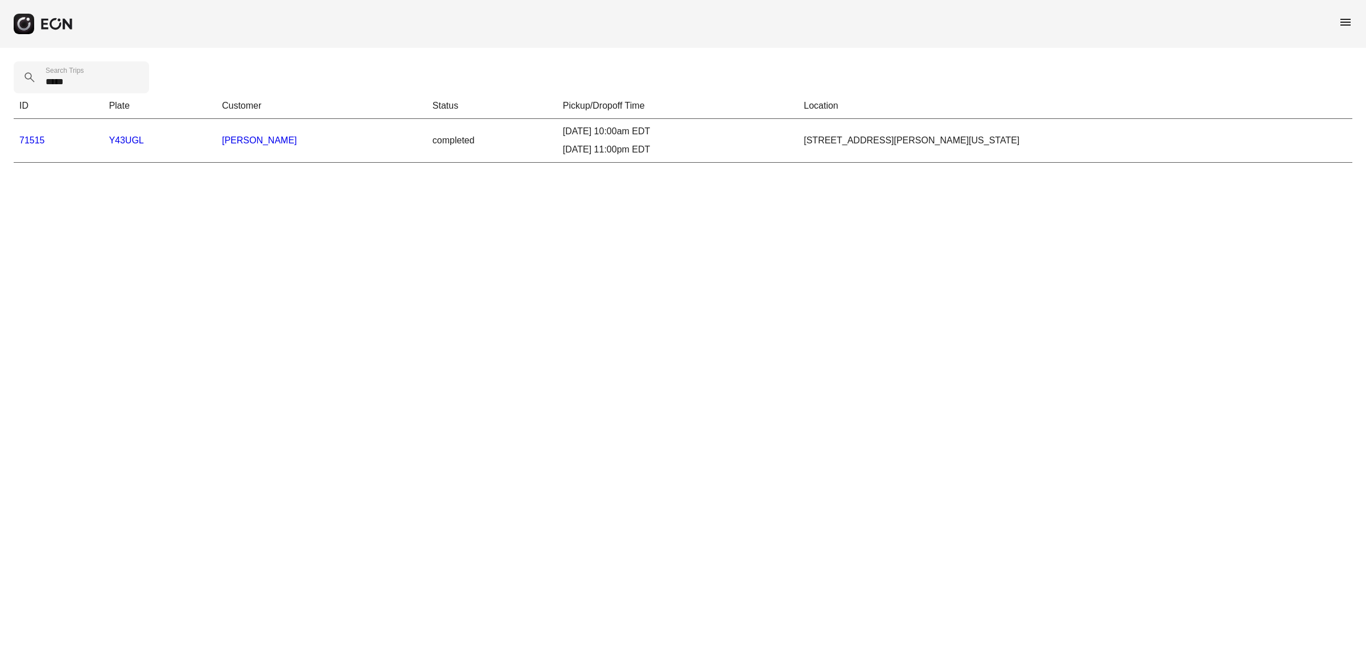  I want to click on th: Location, so click(1075, 106).